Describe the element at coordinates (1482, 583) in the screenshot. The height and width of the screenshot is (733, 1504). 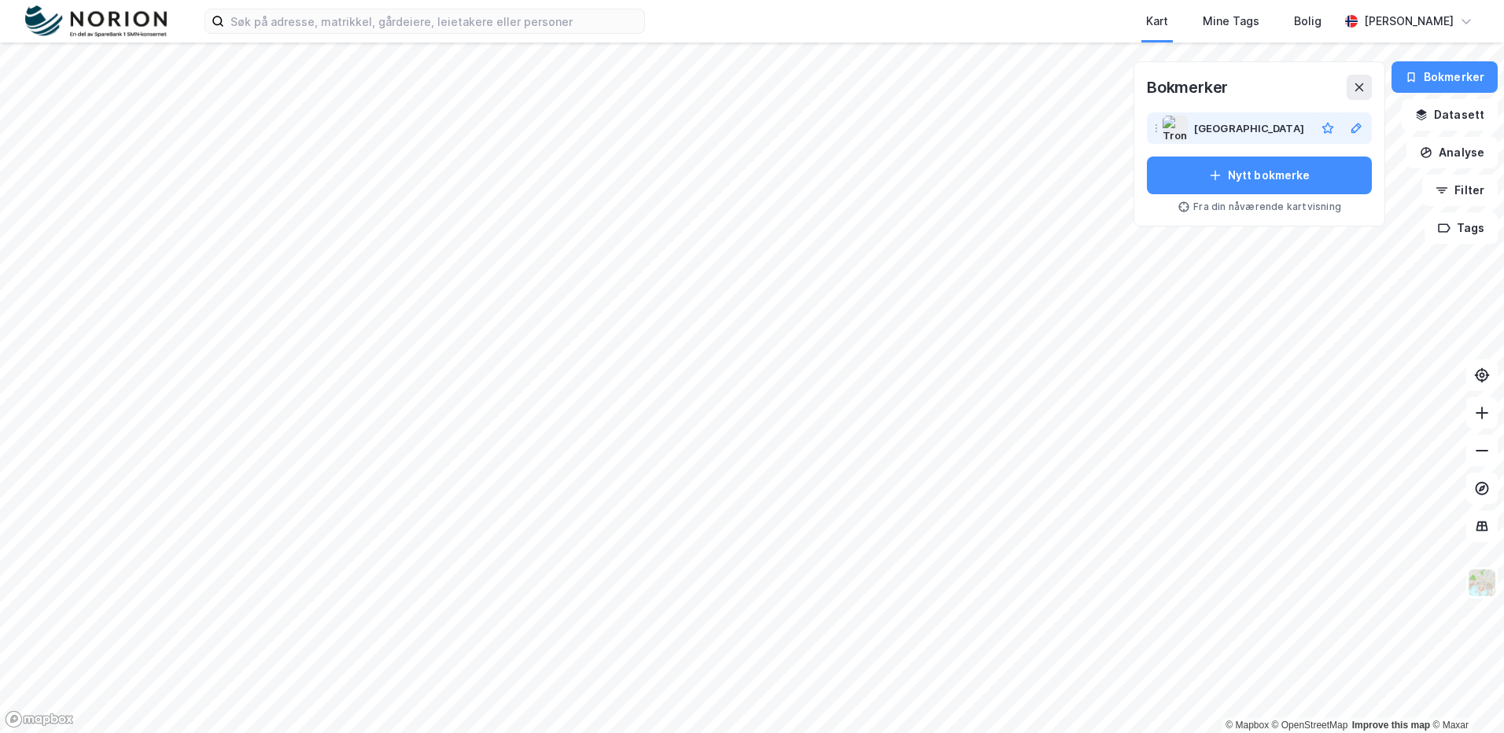
I see `img: Z` at that location.